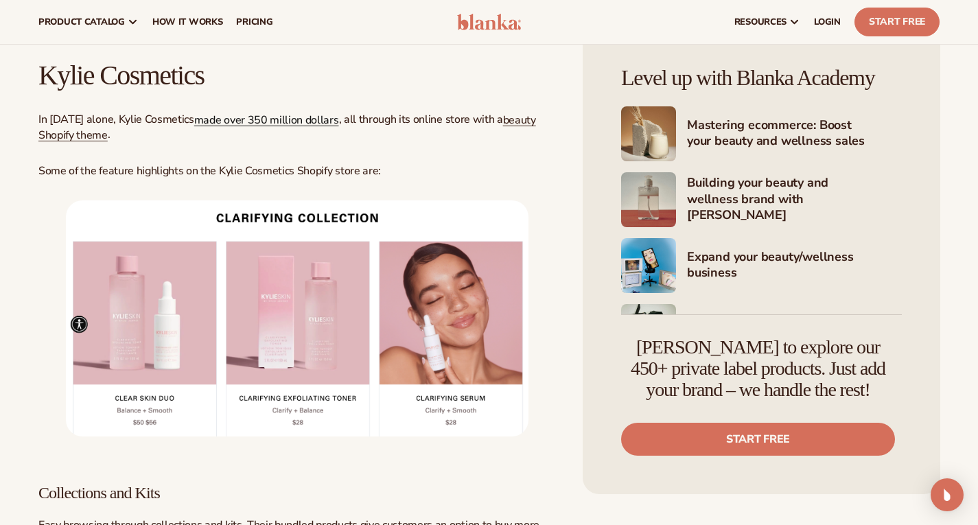 The height and width of the screenshot is (525, 978). I want to click on div: Open Intercom Messenger, so click(947, 495).